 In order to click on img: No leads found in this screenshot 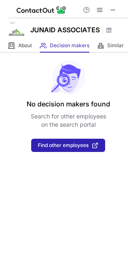, I will do `click(68, 78)`.